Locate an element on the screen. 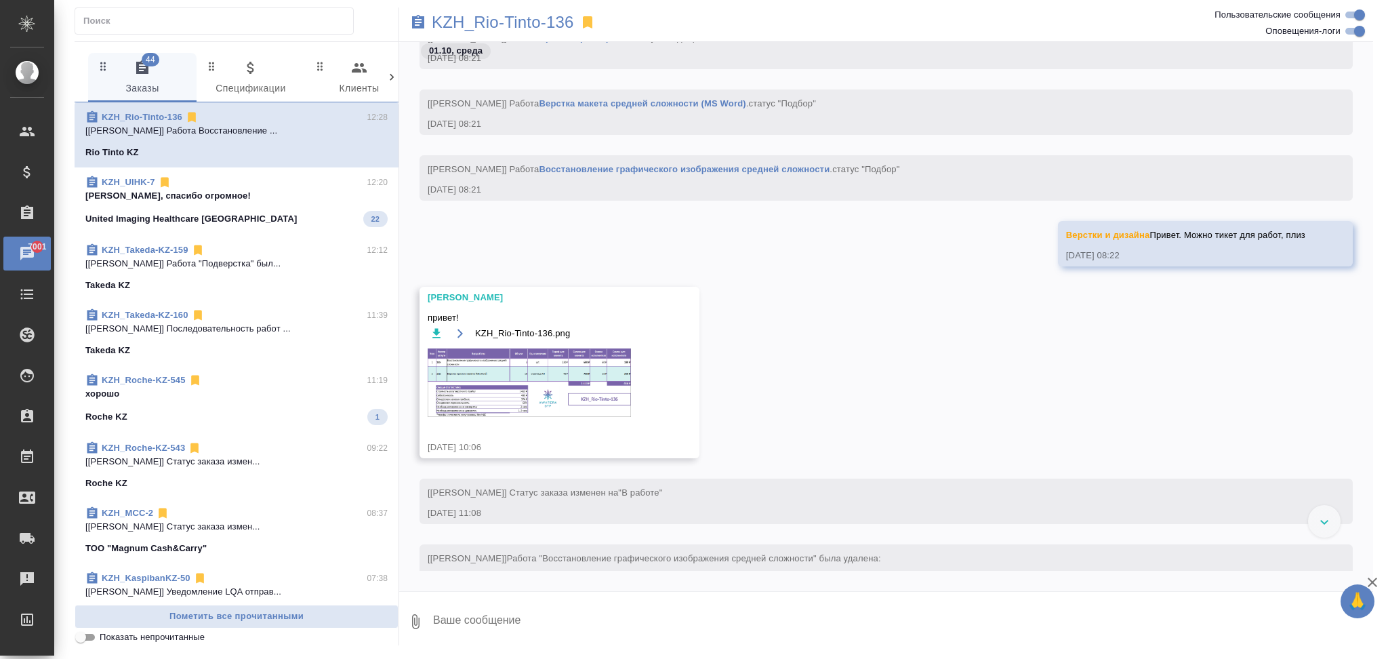 The image size is (1388, 659). a: Верстка макета средней сложности (MS Word) is located at coordinates (642, 103).